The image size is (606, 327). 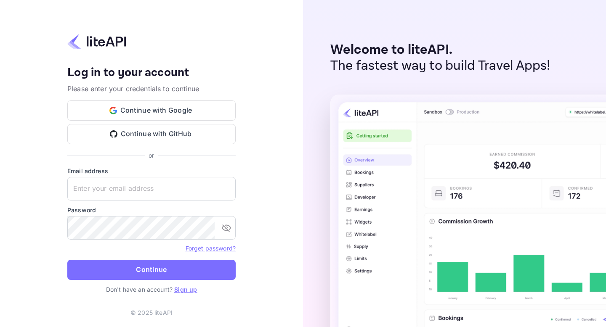 I want to click on button: Continue with Google, so click(x=151, y=111).